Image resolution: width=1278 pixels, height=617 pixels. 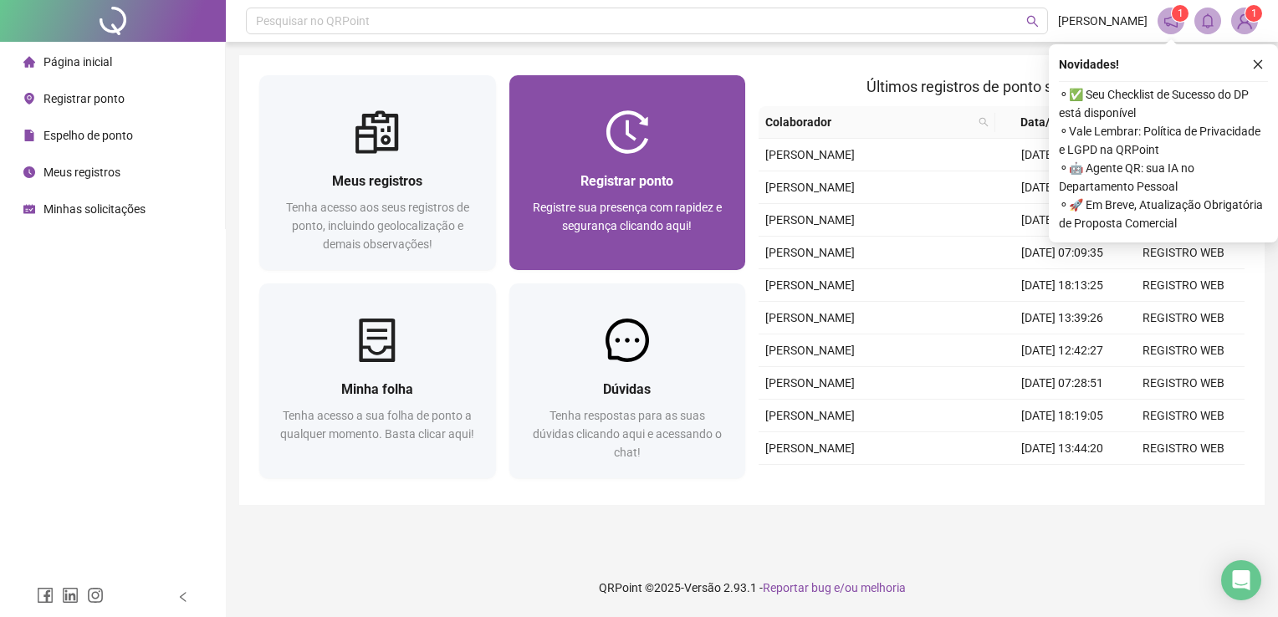 What do you see at coordinates (1163, 141) in the screenshot?
I see `span: ⚬ Vale Lembrar: Política de Privacidade e LGPD na QRPoint` at bounding box center [1163, 141].